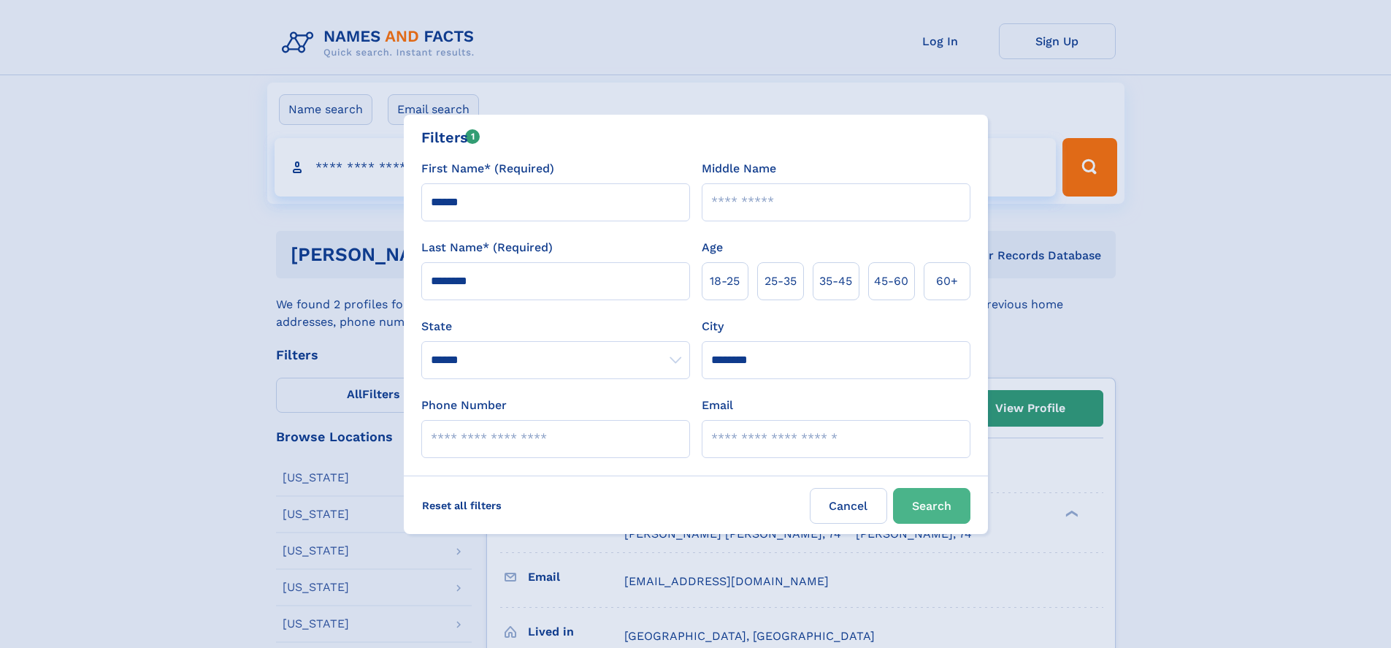 The height and width of the screenshot is (648, 1391). Describe the element at coordinates (848, 505) in the screenshot. I see `label: Cancel` at that location.